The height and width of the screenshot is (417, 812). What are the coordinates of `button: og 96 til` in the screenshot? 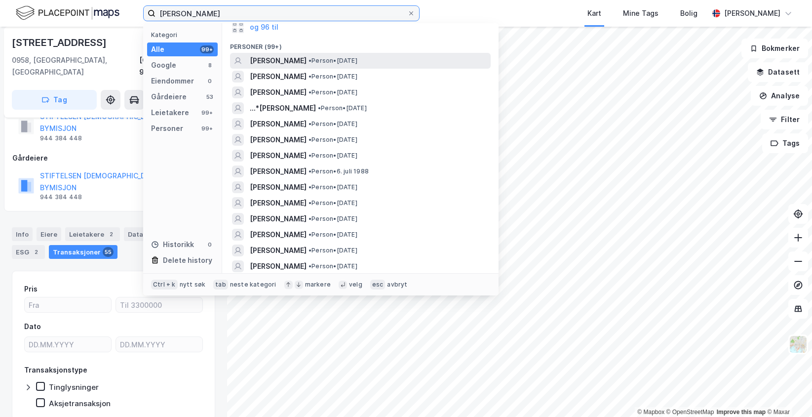 It's located at (264, 27).